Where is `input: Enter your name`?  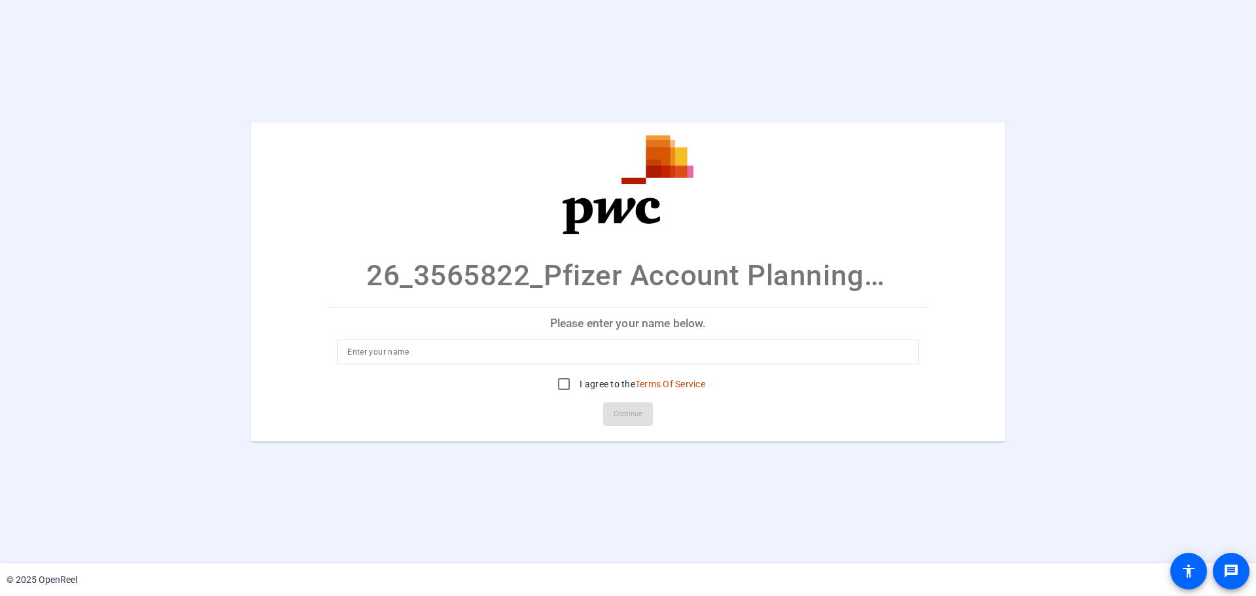
input: Enter your name is located at coordinates (628, 352).